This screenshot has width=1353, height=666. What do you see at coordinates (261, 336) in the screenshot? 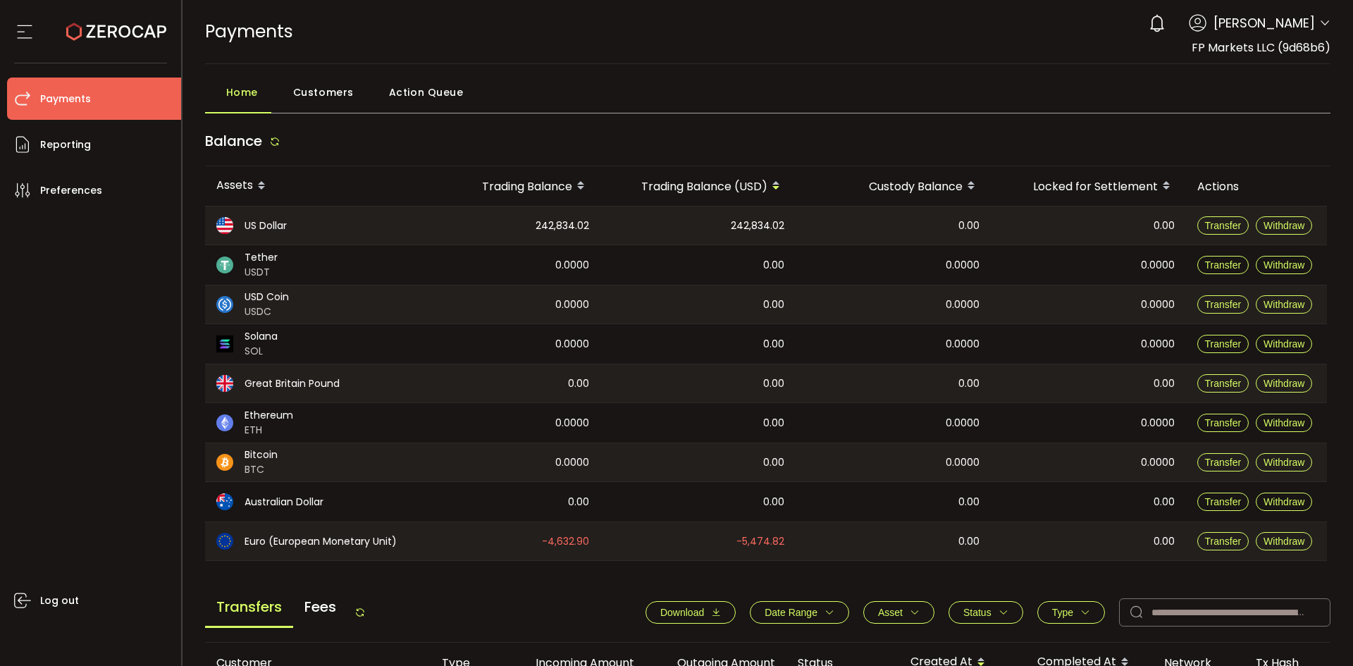
I see `span: Solana` at bounding box center [261, 336].